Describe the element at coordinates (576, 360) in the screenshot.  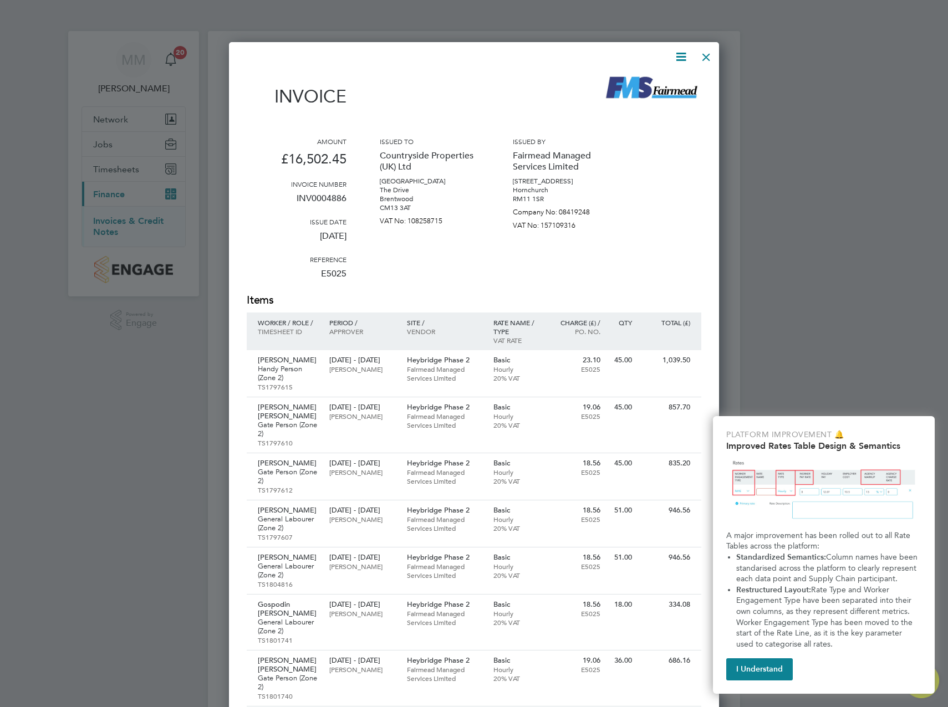
I see `p: 23.10` at that location.